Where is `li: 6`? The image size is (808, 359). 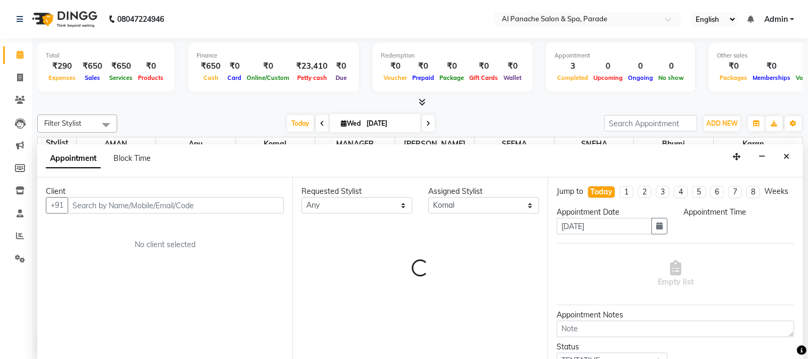 li: 6 is located at coordinates (717, 192).